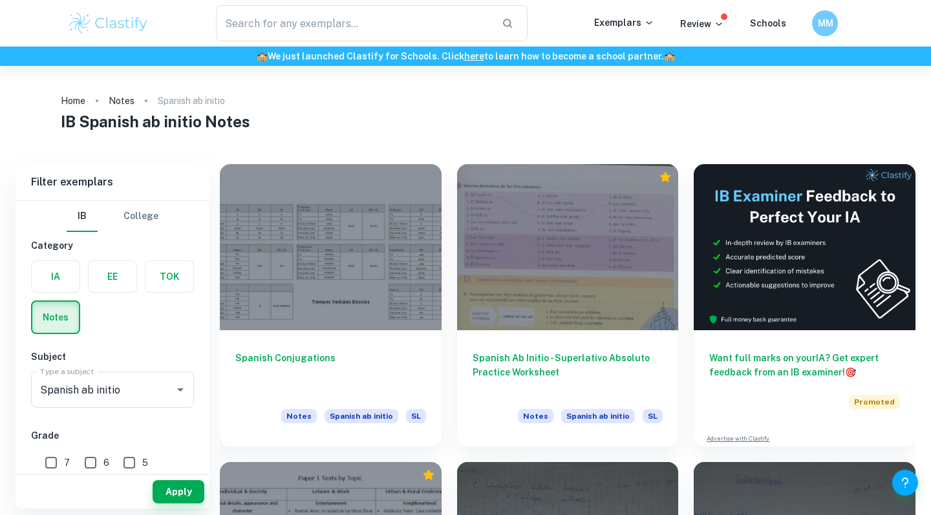  What do you see at coordinates (112, 357) in the screenshot?
I see `h6: Subject` at bounding box center [112, 357].